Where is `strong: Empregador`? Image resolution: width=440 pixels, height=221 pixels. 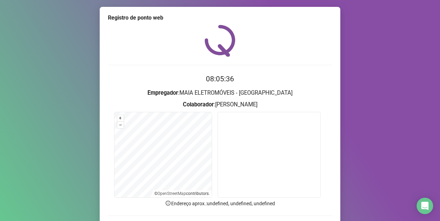
strong: Empregador is located at coordinates (162, 93).